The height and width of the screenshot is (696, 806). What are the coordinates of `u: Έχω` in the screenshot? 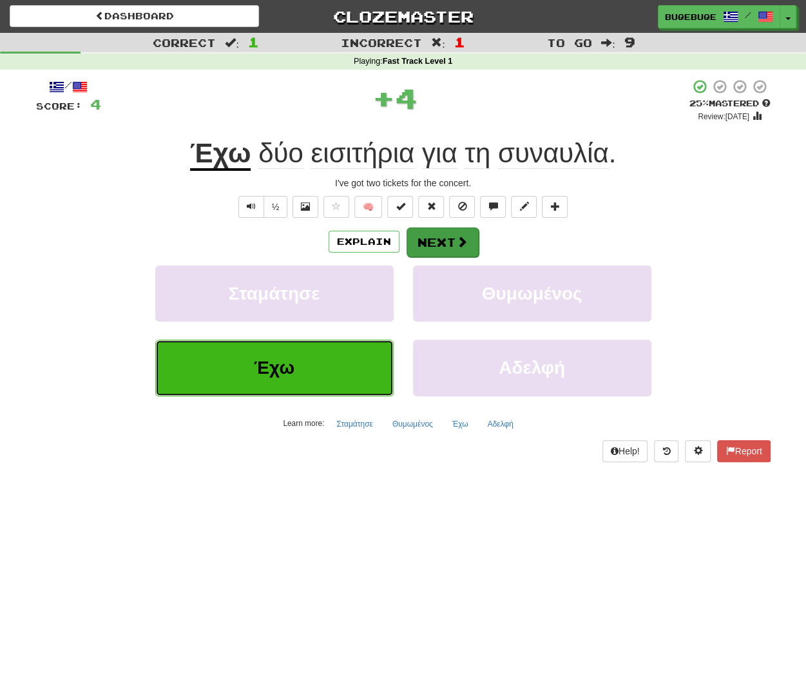 It's located at (220, 154).